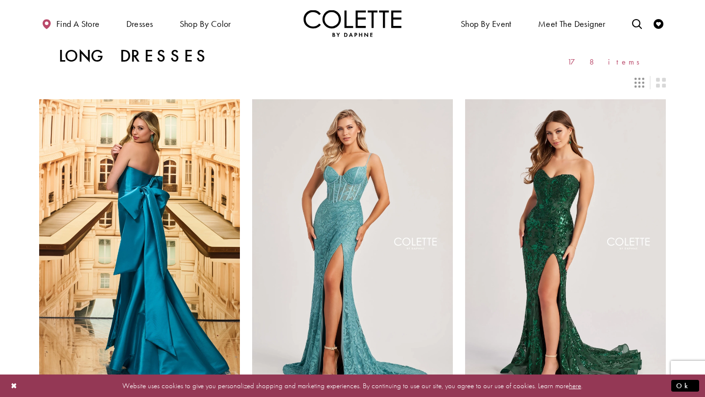  What do you see at coordinates (352, 23) in the screenshot?
I see `a: Visit Home Page` at bounding box center [352, 23].